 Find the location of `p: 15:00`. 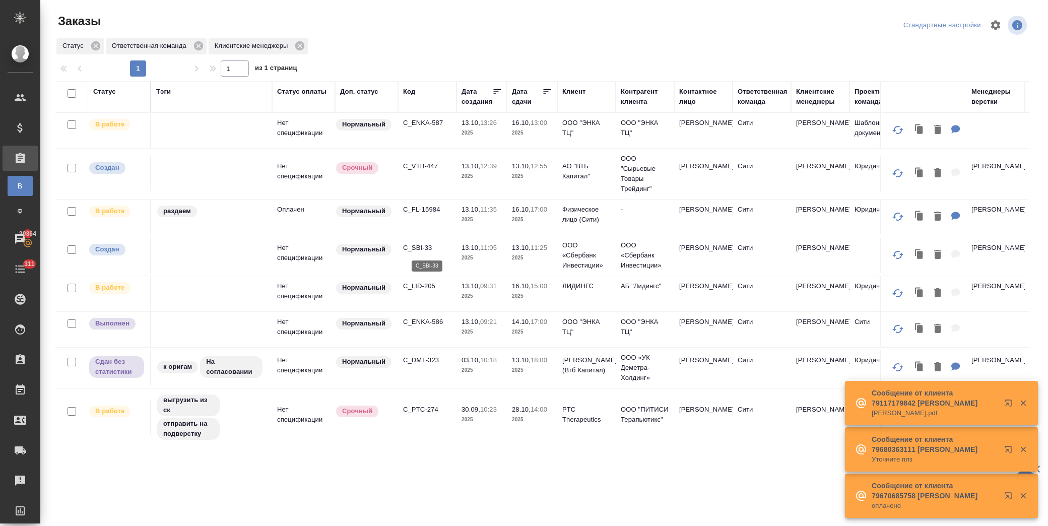

p: 15:00 is located at coordinates (538, 286).